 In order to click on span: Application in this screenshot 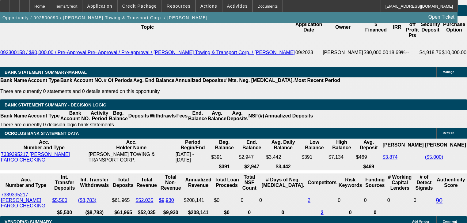, I will do `click(100, 6)`.